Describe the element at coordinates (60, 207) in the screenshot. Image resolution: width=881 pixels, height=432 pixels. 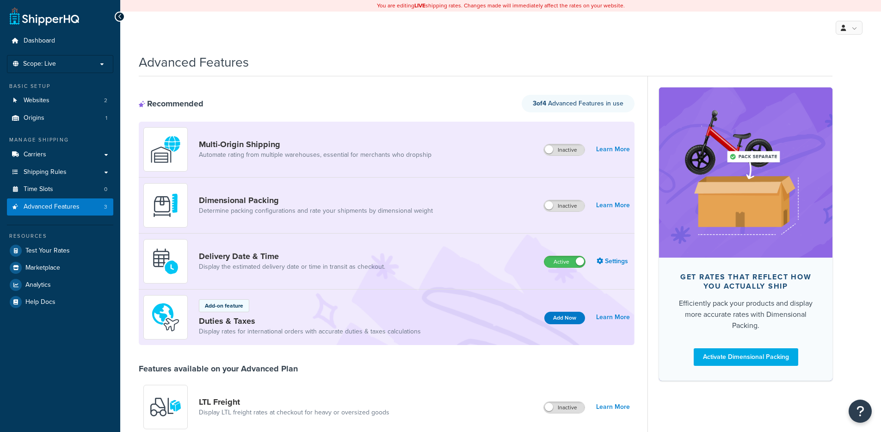
I see `a: Advanced Features3` at that location.